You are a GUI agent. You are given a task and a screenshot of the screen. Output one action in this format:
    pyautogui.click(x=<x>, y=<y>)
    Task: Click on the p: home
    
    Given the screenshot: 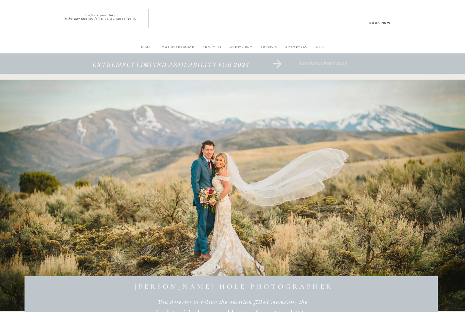 What is the action you would take?
    pyautogui.click(x=145, y=49)
    